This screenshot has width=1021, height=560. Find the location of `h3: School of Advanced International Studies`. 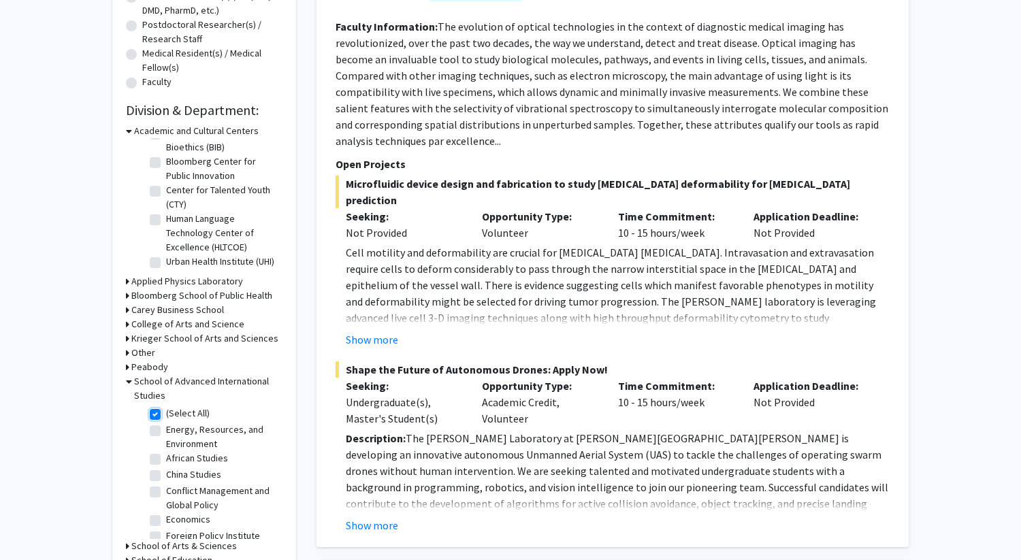

h3: School of Advanced International Studies is located at coordinates (208, 389).